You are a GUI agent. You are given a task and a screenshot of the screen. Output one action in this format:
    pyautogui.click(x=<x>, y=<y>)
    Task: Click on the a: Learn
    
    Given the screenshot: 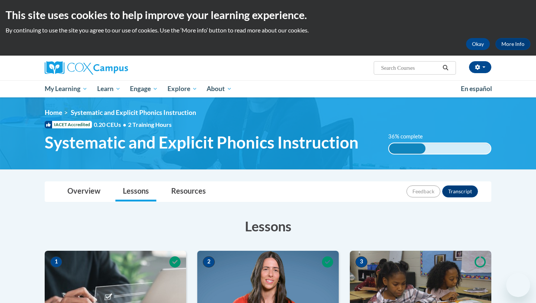 What is the action you would take?
    pyautogui.click(x=109, y=89)
    